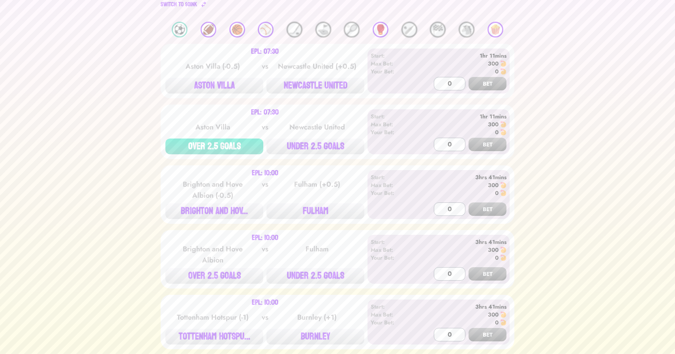 The image size is (675, 354). I want to click on div: Brighton and Hove Albion, so click(213, 255).